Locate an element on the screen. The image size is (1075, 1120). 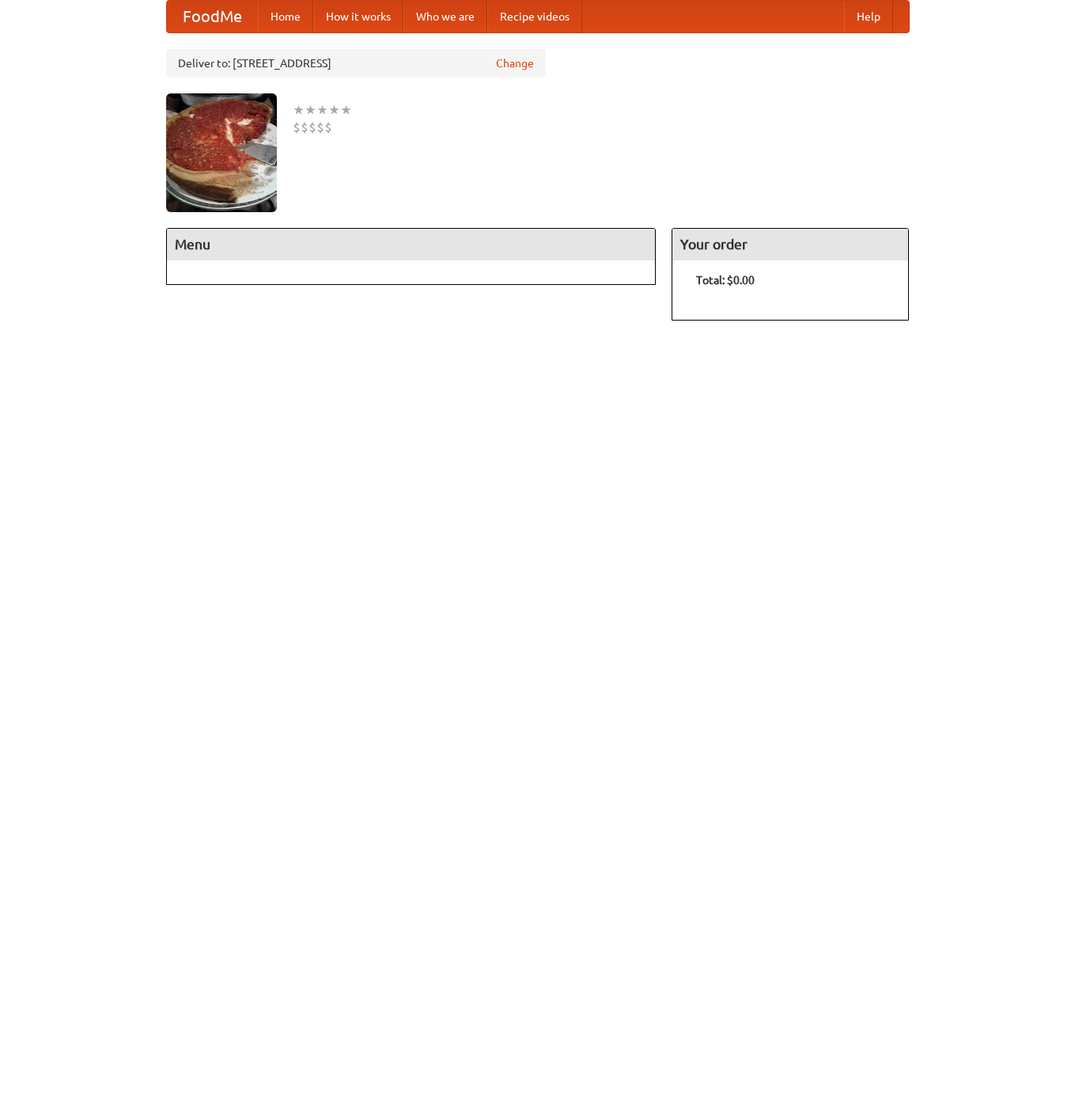
h4: Your order is located at coordinates (791, 244).